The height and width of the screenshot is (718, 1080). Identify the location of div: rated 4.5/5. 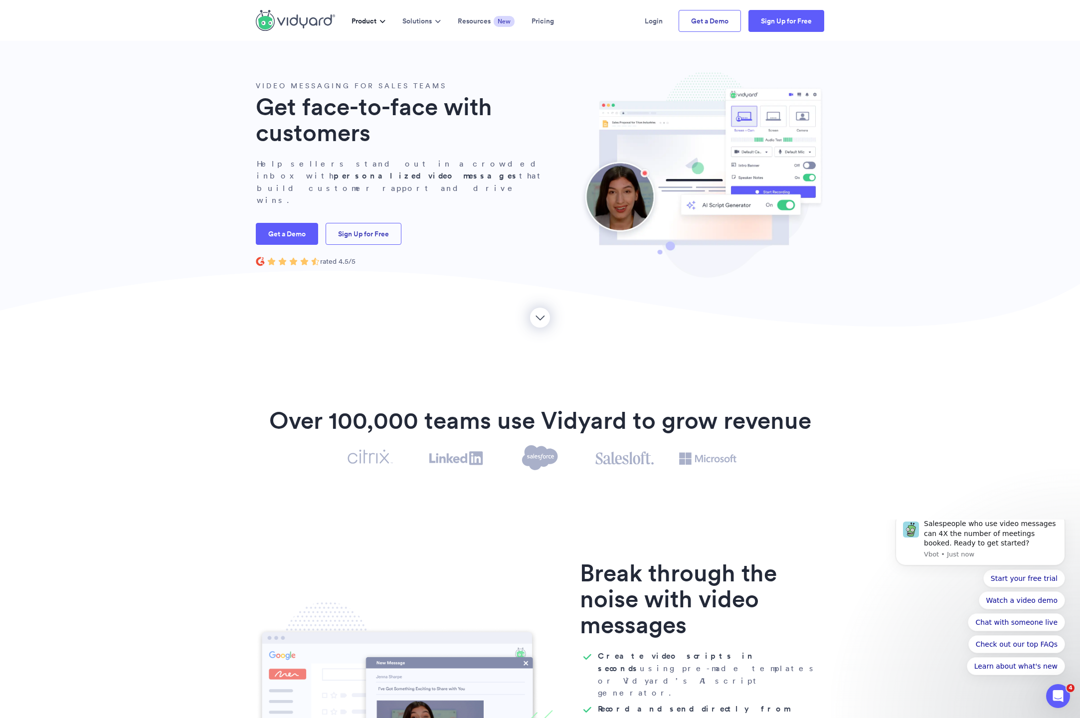
(338, 261).